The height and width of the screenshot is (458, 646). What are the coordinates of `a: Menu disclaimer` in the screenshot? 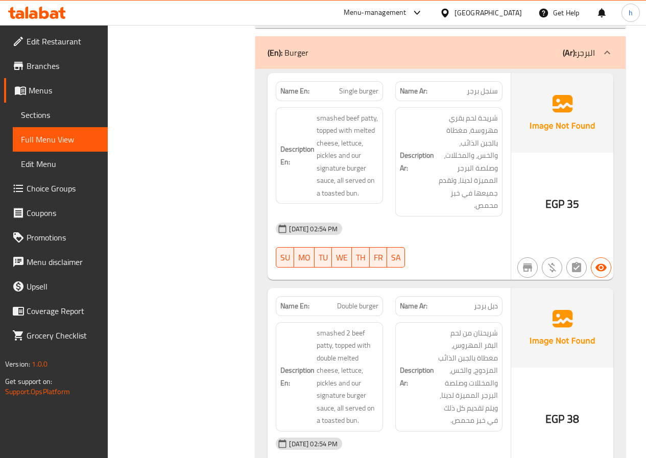 It's located at (56, 262).